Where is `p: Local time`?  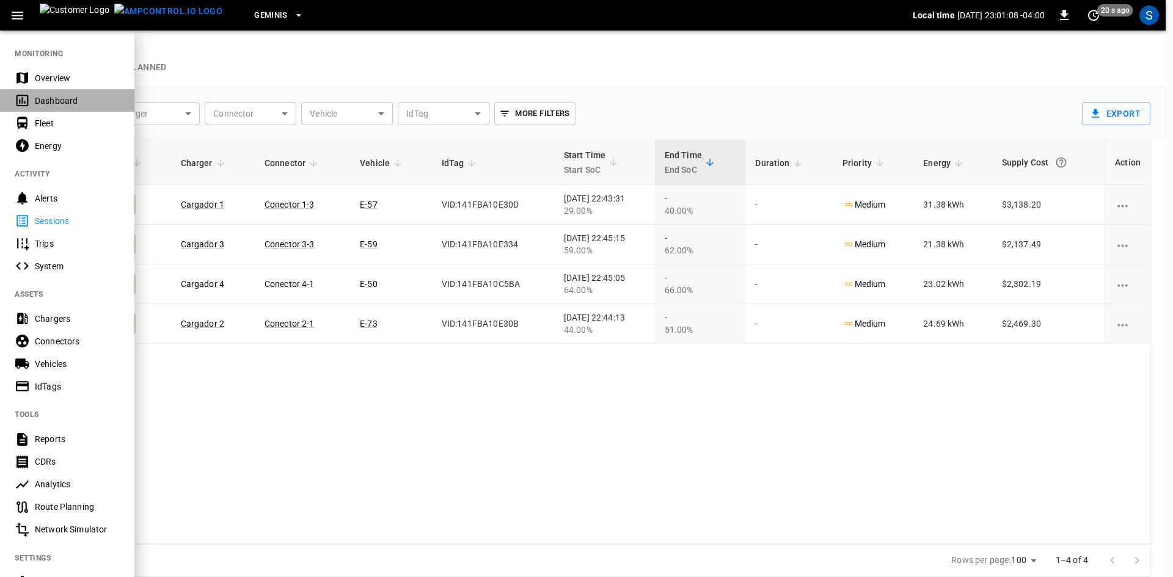
p: Local time is located at coordinates (933, 15).